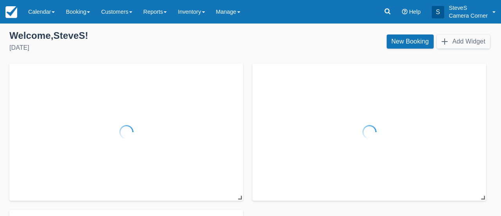 This screenshot has height=216, width=501. What do you see at coordinates (464, 42) in the screenshot?
I see `button: Add Widget` at bounding box center [464, 42].